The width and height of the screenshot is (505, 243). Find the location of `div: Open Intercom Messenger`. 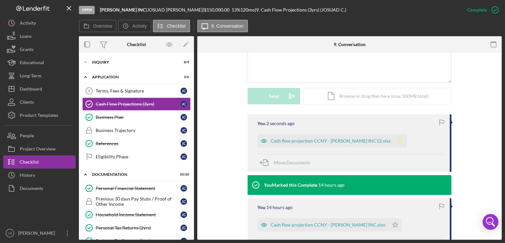

div: Open Intercom Messenger is located at coordinates (491, 222).